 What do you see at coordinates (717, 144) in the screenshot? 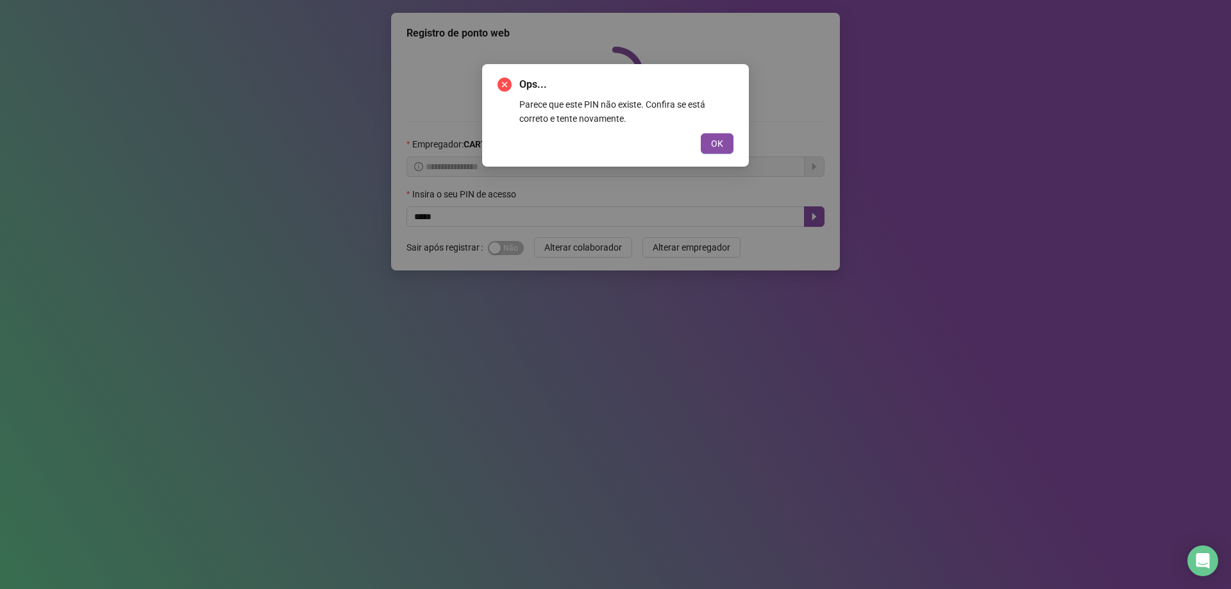
I see `span: OK` at bounding box center [717, 144].